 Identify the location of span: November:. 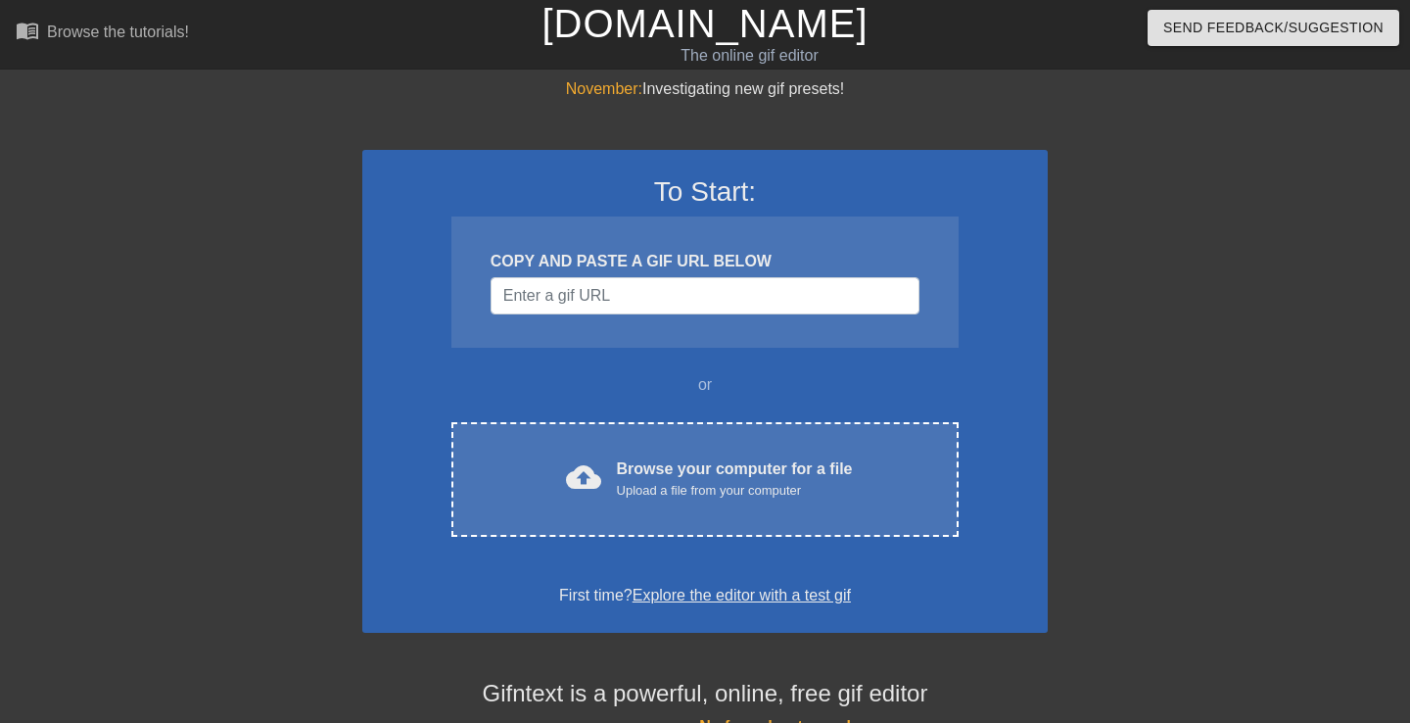
(604, 88).